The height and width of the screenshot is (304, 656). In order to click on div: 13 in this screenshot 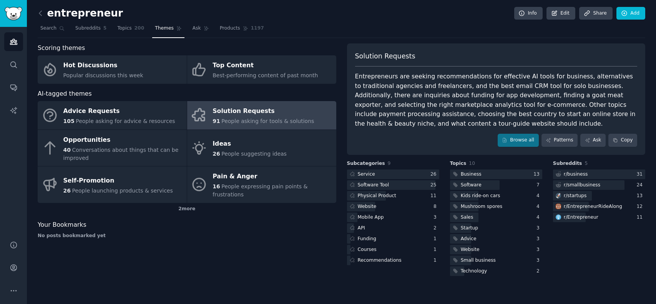, I will do `click(538, 174)`.